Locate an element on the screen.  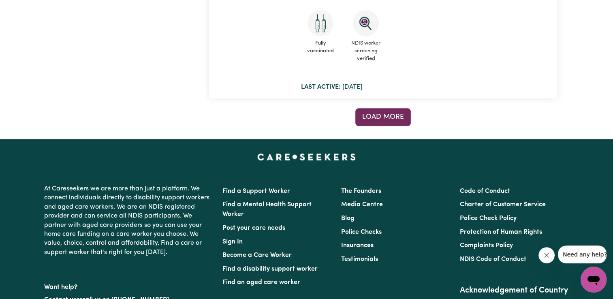
button: See more results is located at coordinates (383, 117).